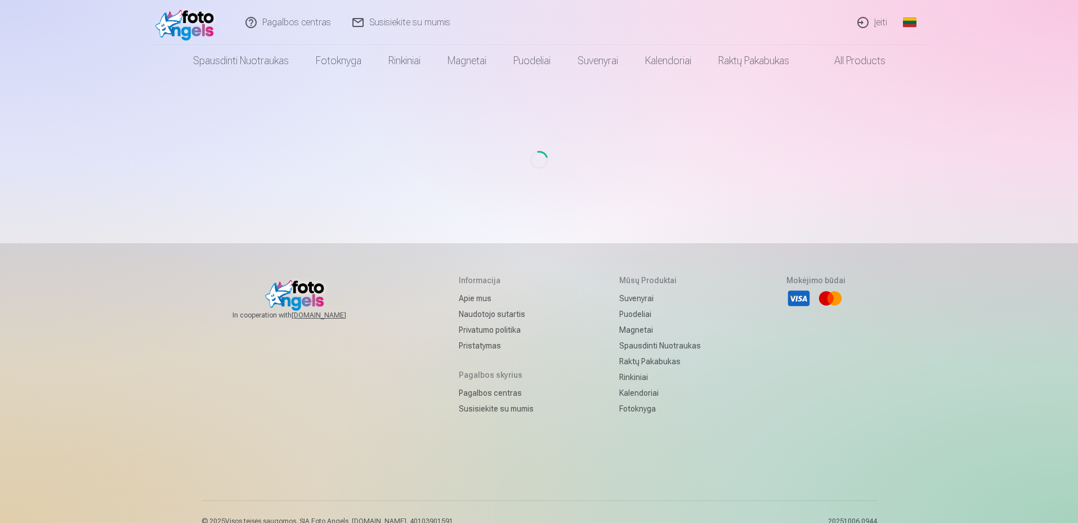 This screenshot has width=1078, height=523. What do you see at coordinates (496, 346) in the screenshot?
I see `a: Pristatymas` at bounding box center [496, 346].